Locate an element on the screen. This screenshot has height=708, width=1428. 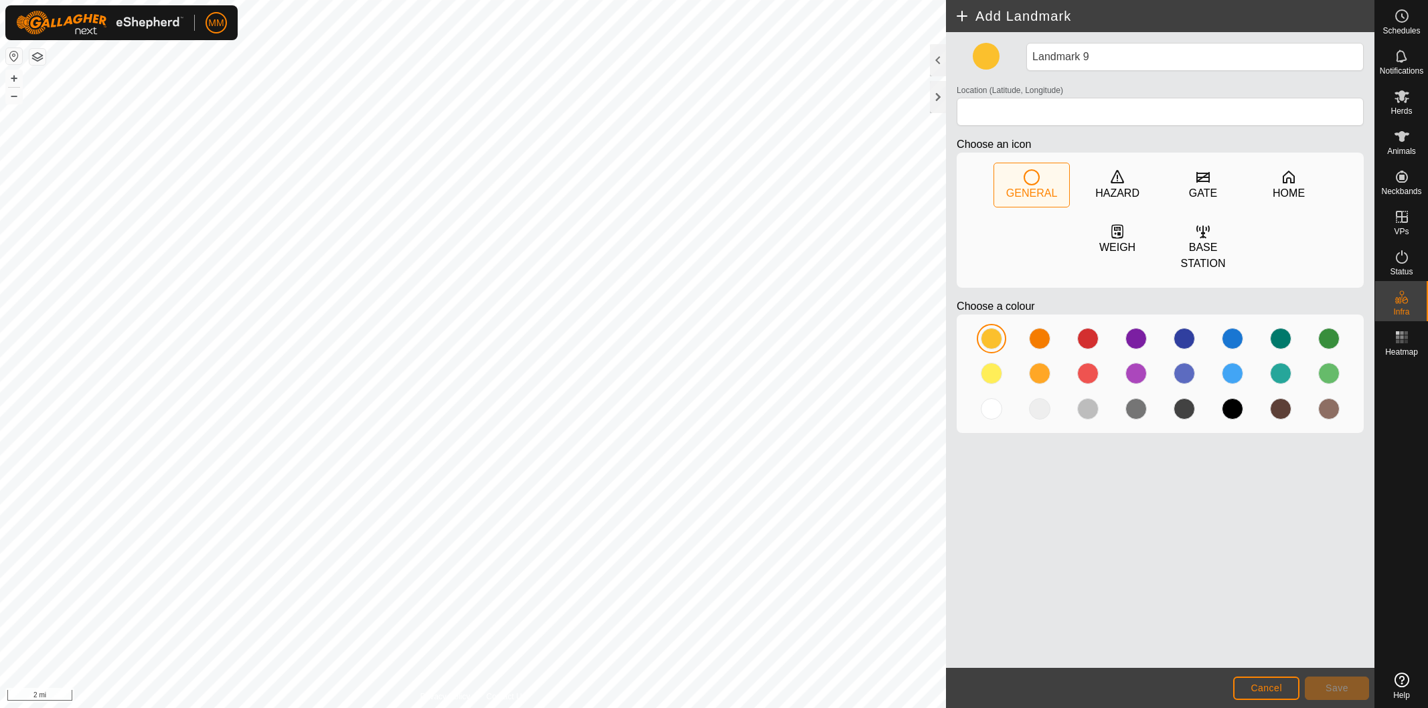
span: Help is located at coordinates (1401, 696).